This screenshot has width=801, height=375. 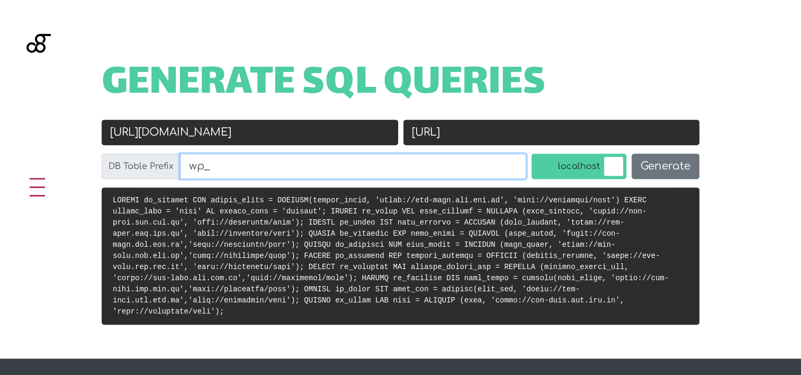 What do you see at coordinates (665, 166) in the screenshot?
I see `button: Generate` at bounding box center [665, 166].